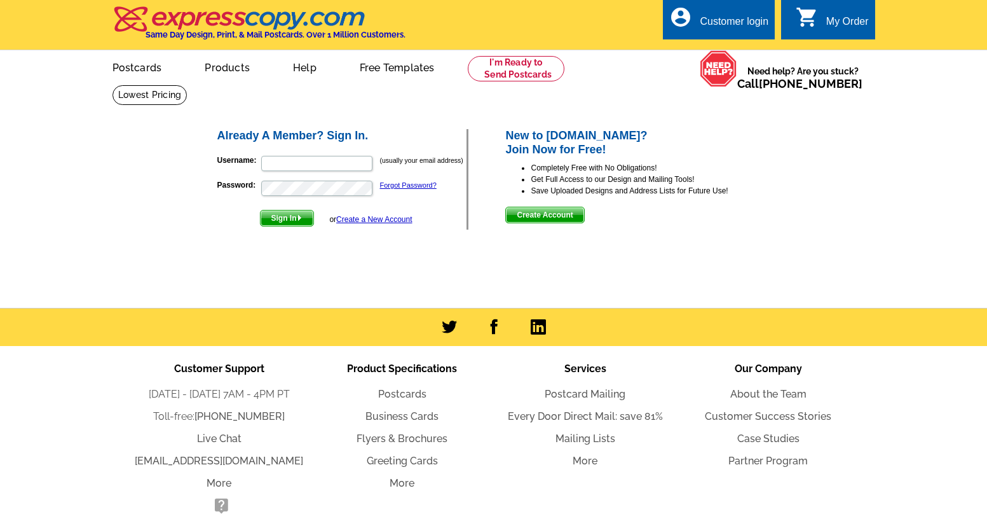 The height and width of the screenshot is (521, 987). What do you see at coordinates (832, 22) in the screenshot?
I see `a: shopping_cart My Order` at bounding box center [832, 22].